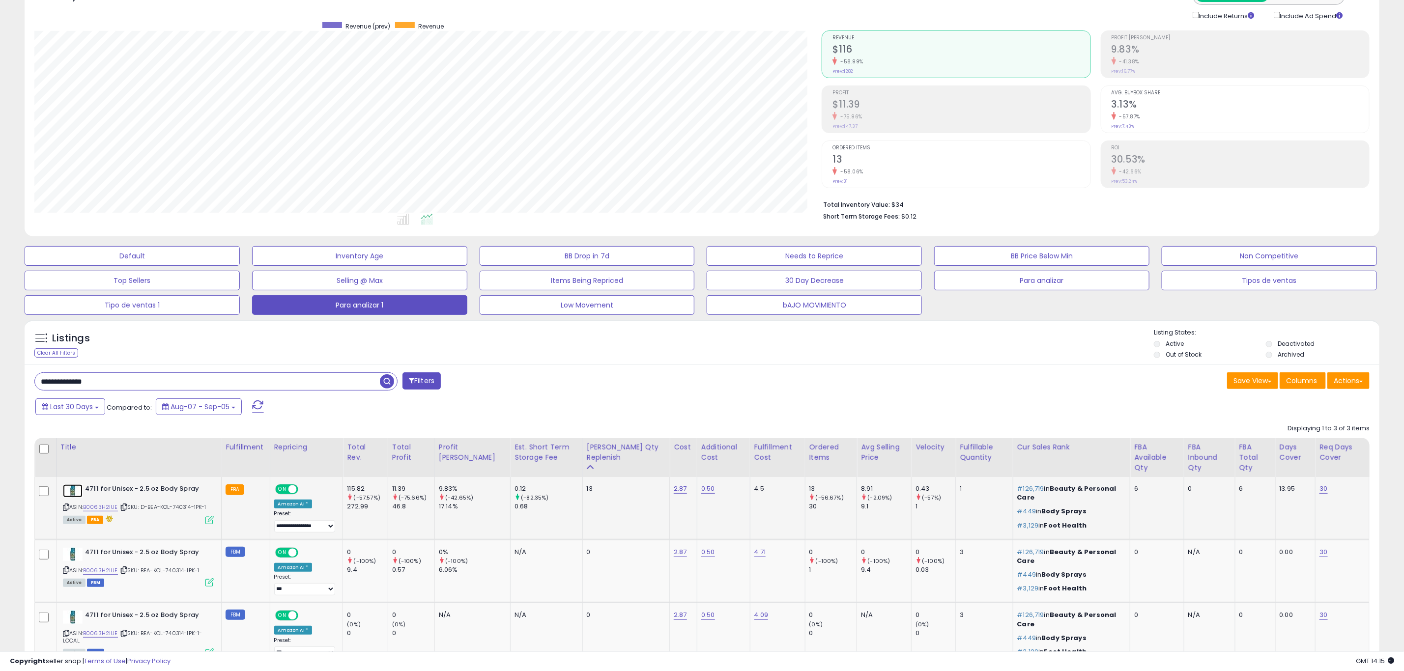  What do you see at coordinates (144, 617) in the screenshot?
I see `b: 4711 for Unisex - 2.5 oz Body Spray` at bounding box center [144, 617].